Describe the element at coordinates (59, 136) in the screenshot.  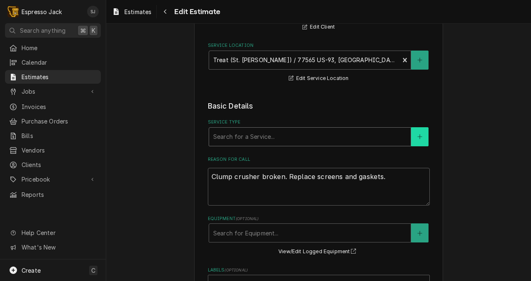
I see `span: Bills` at that location.